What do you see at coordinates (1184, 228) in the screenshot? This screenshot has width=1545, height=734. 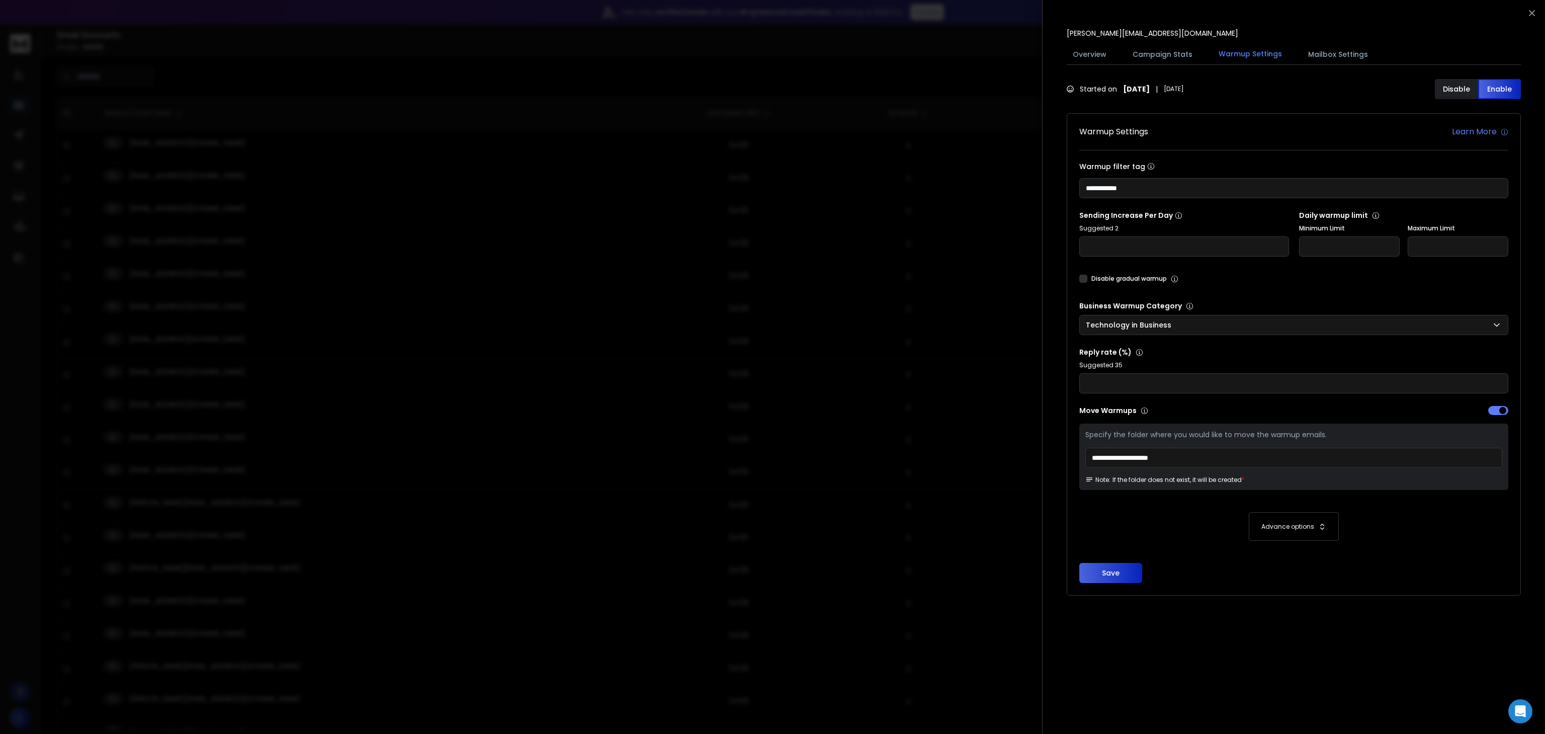 I see `p: Suggested 2` at bounding box center [1184, 228].